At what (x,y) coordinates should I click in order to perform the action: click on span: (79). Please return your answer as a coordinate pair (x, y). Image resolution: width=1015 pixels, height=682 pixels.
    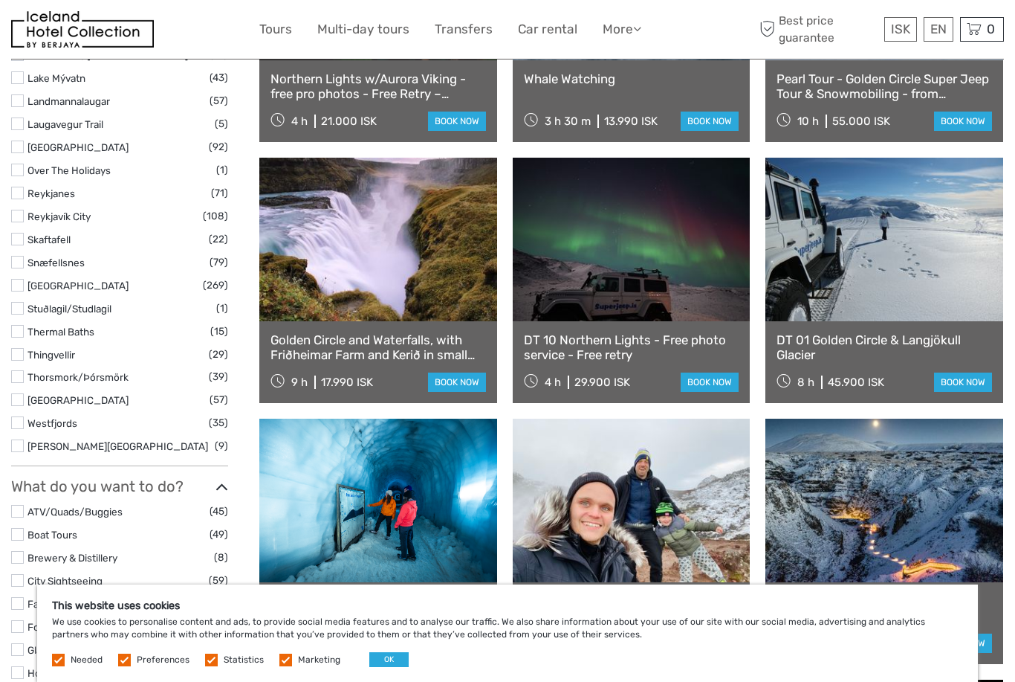
    Looking at the image, I should click on (219, 262).